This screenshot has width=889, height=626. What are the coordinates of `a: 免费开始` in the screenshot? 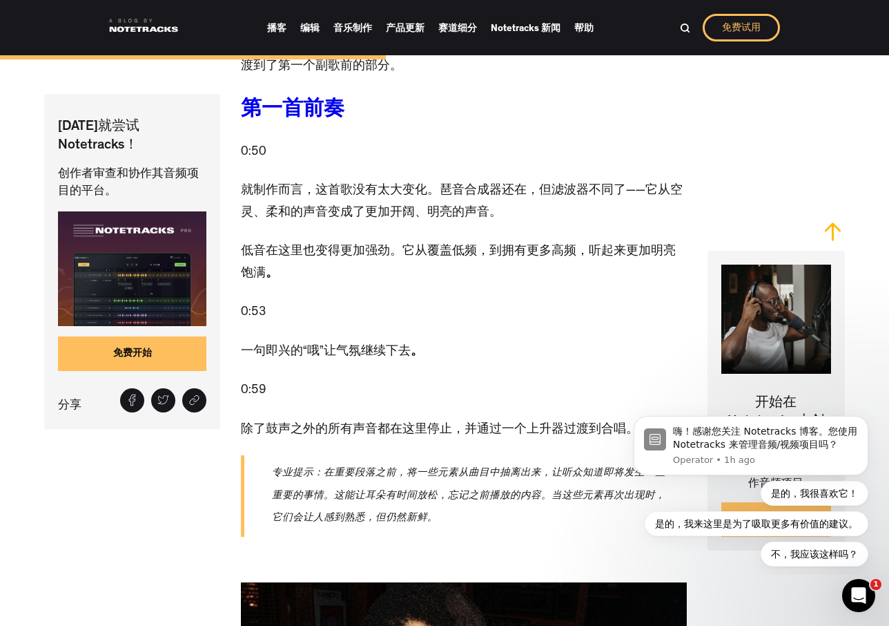 It's located at (132, 354).